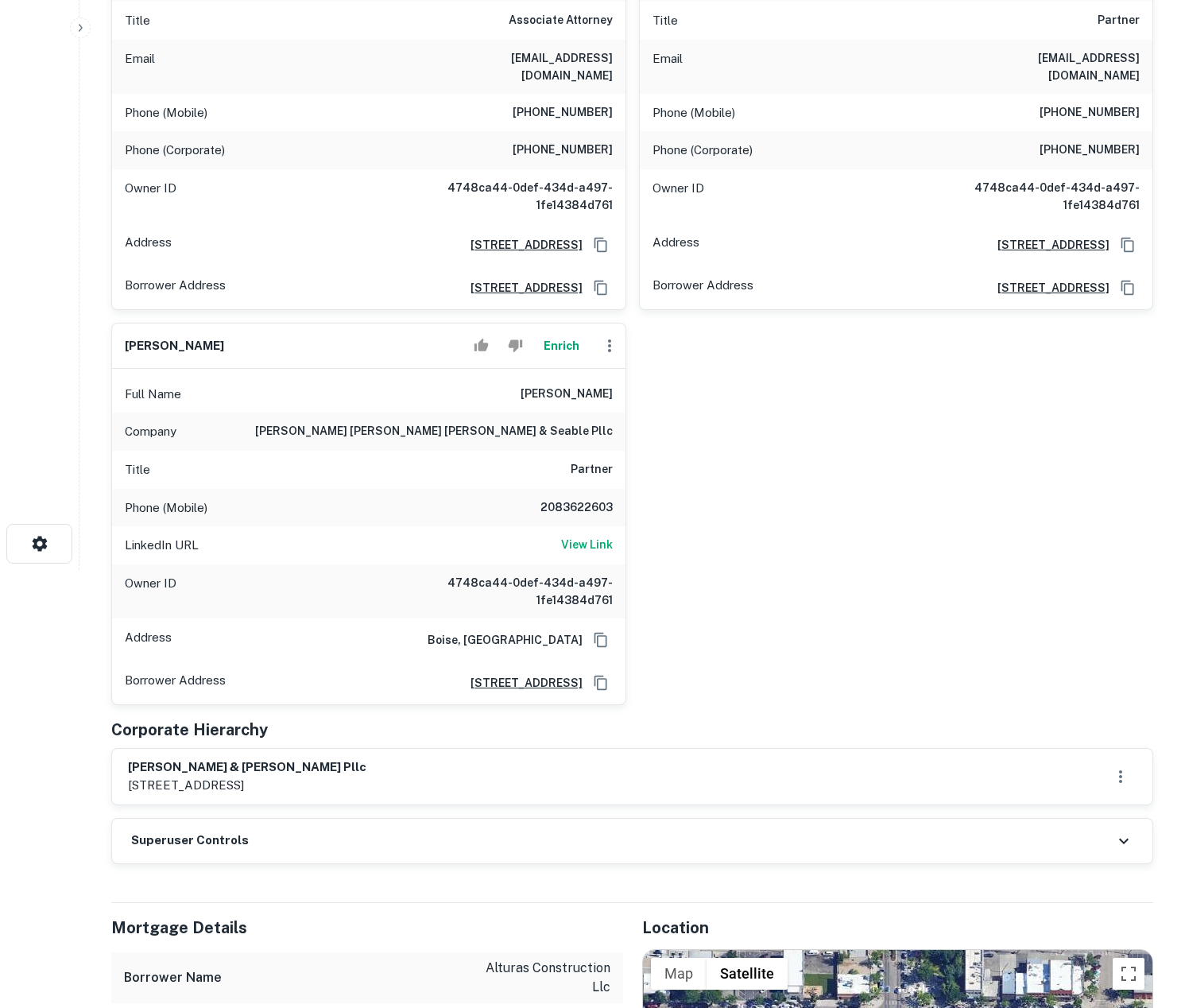 This screenshot has width=1185, height=1008. Describe the element at coordinates (367, 928) in the screenshot. I see `h5: Mortgage Details` at that location.